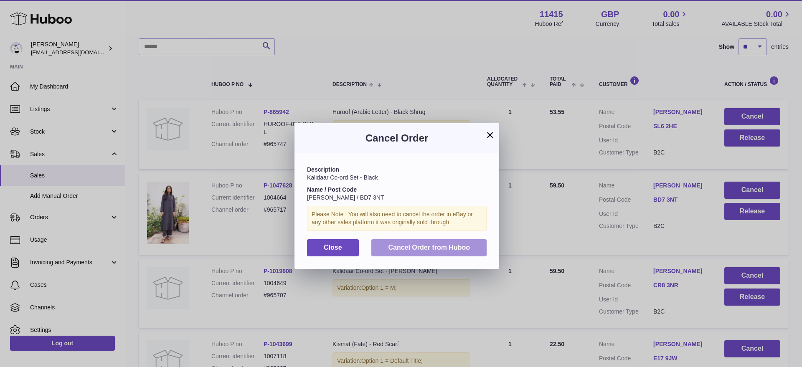  I want to click on h3: Cancel Order, so click(397, 138).